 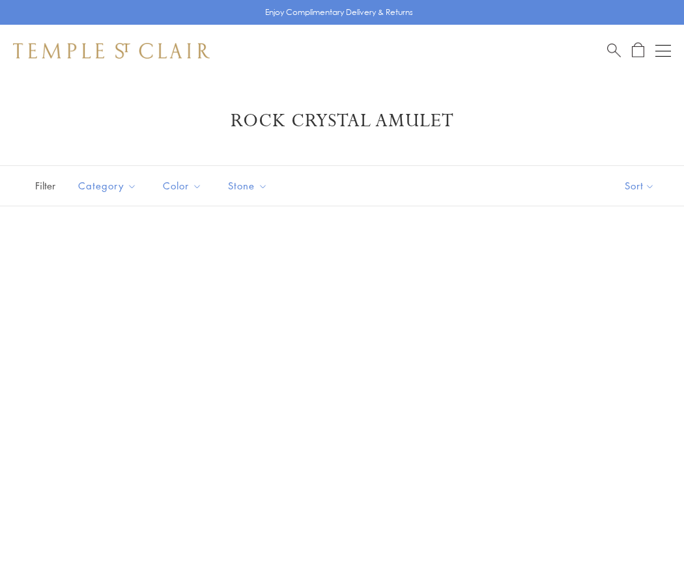 What do you see at coordinates (640, 186) in the screenshot?
I see `button: Show sort by` at bounding box center [640, 186].